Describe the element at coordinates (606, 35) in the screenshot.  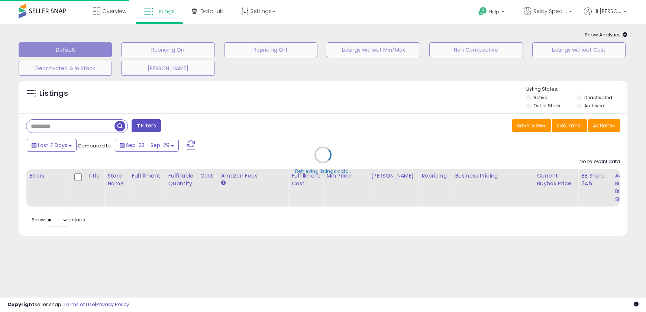
I see `span: Show Analytics` at that location.